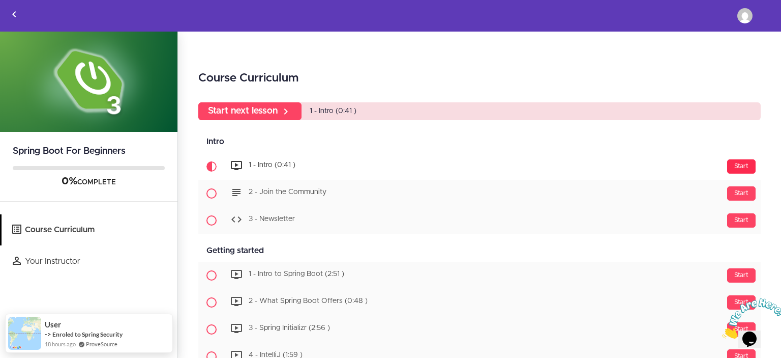 The height and width of the screenshot is (358, 781). Describe the element at coordinates (87, 334) in the screenshot. I see `a: Enroled to Spring Security` at that location.